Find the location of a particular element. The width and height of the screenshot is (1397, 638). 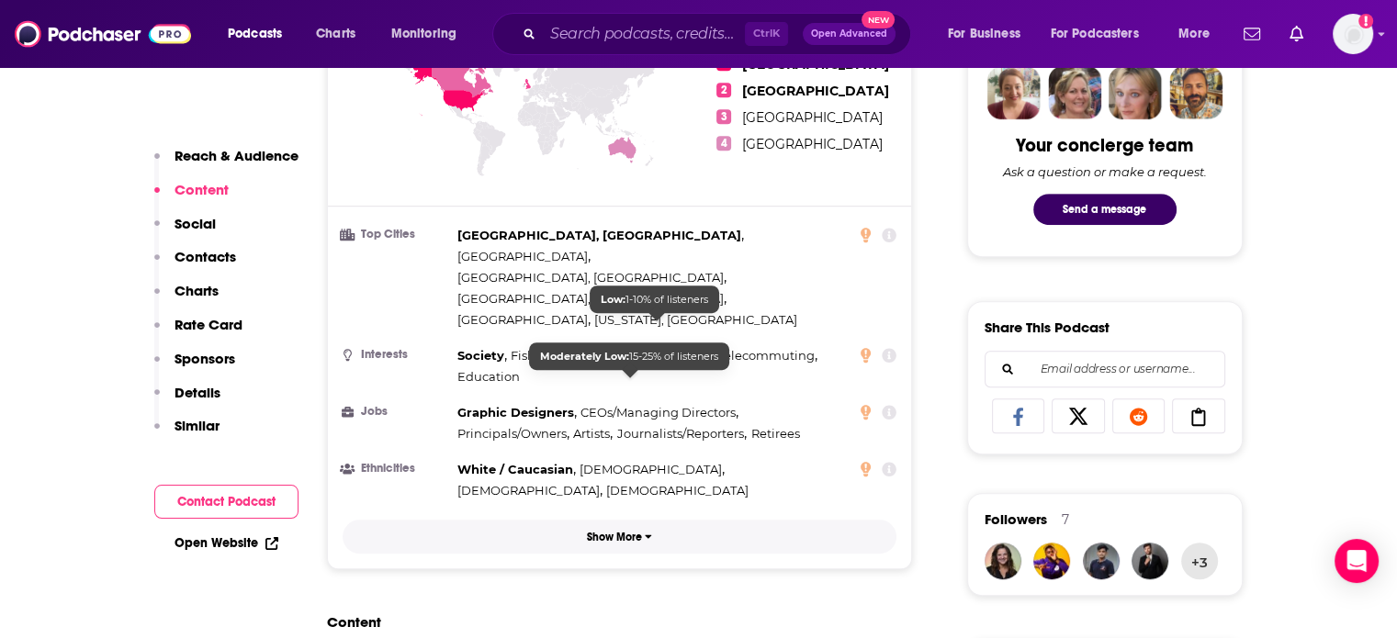

button: Open AdvancedNew is located at coordinates (848, 34).